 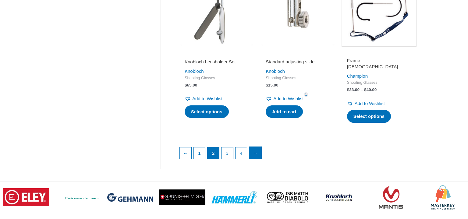 I want to click on bdi: 33.00, so click(x=353, y=90).